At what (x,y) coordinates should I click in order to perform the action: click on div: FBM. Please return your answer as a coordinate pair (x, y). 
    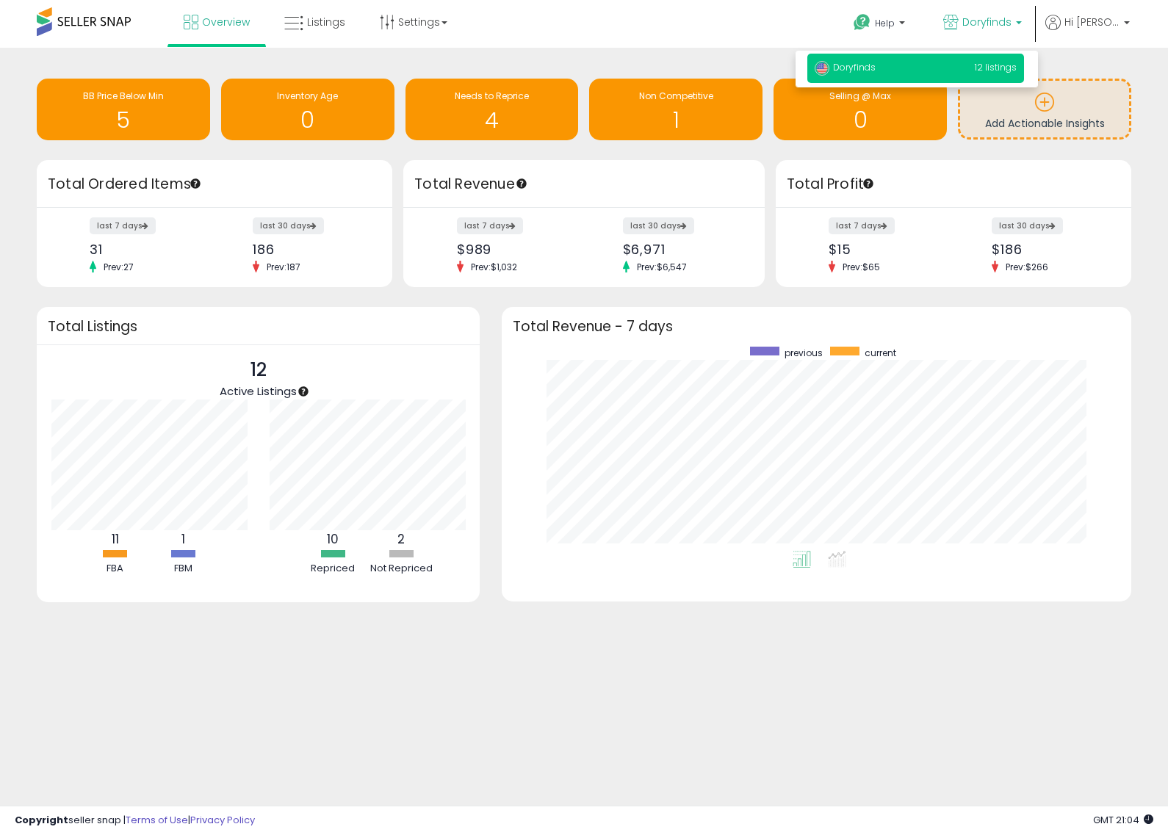
    Looking at the image, I should click on (184, 569).